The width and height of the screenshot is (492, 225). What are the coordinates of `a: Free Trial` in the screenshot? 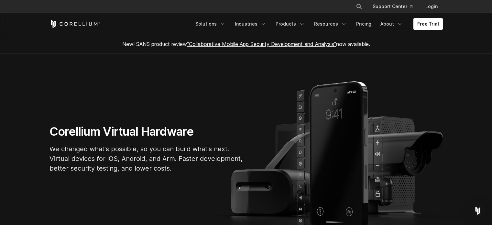 It's located at (428, 24).